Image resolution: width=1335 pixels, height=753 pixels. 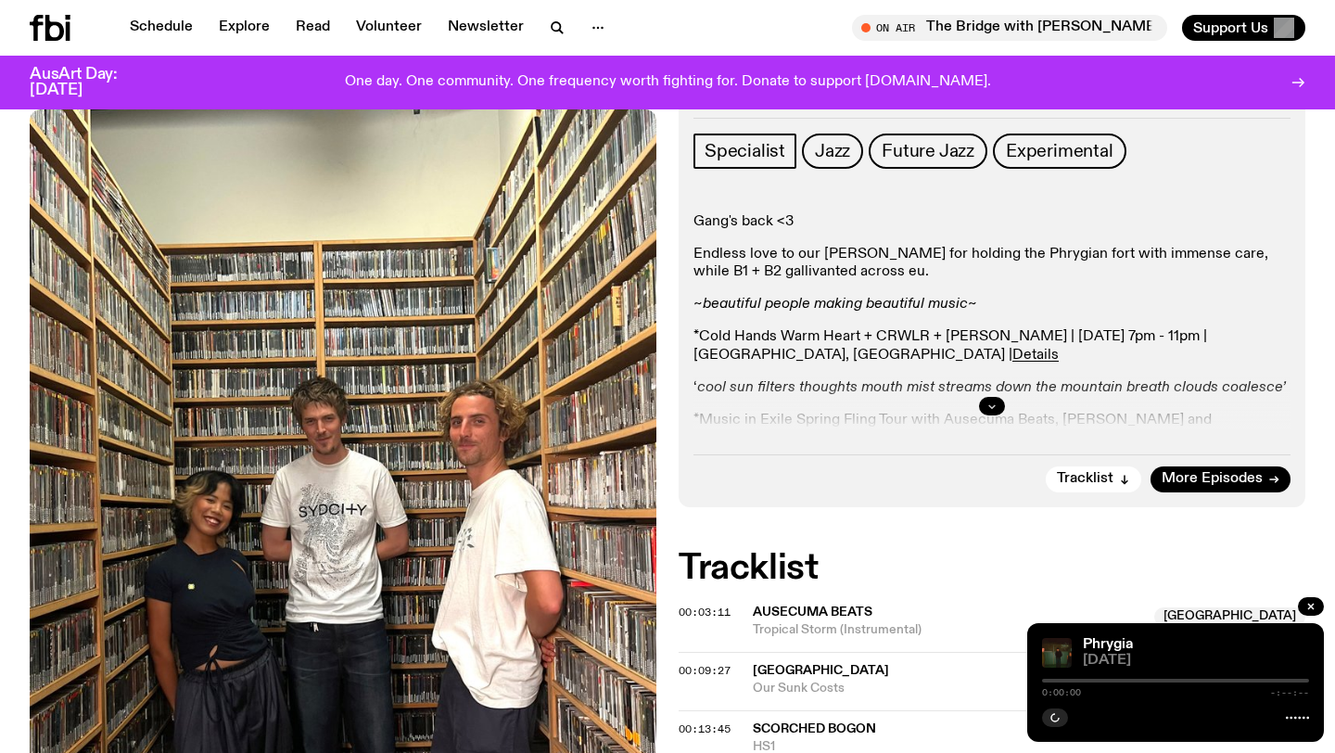 What do you see at coordinates (704, 612) in the screenshot?
I see `button: 00:03:11` at bounding box center [704, 612].